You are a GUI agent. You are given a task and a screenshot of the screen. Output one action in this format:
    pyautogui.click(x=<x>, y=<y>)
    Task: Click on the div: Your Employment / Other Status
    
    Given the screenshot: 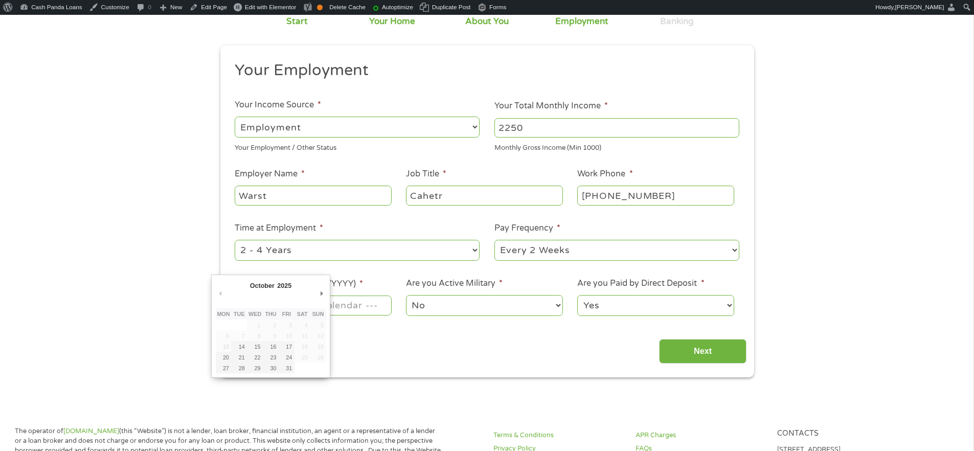 What is the action you would take?
    pyautogui.click(x=357, y=146)
    